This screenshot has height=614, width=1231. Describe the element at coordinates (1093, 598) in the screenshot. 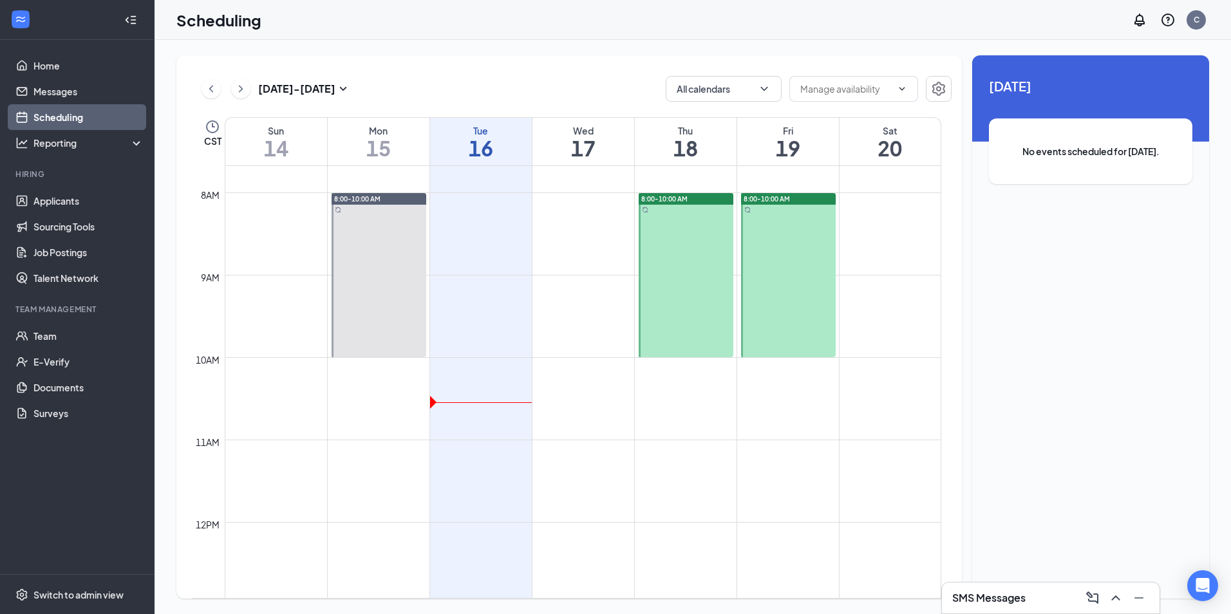

I see `button: ComposeMessage` at that location.